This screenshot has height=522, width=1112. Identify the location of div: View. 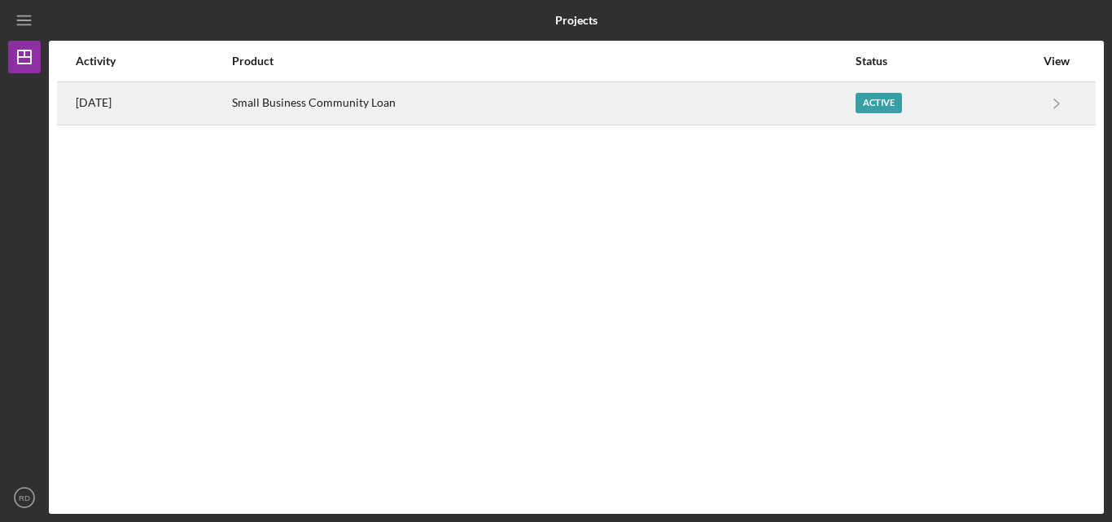
(1057, 61).